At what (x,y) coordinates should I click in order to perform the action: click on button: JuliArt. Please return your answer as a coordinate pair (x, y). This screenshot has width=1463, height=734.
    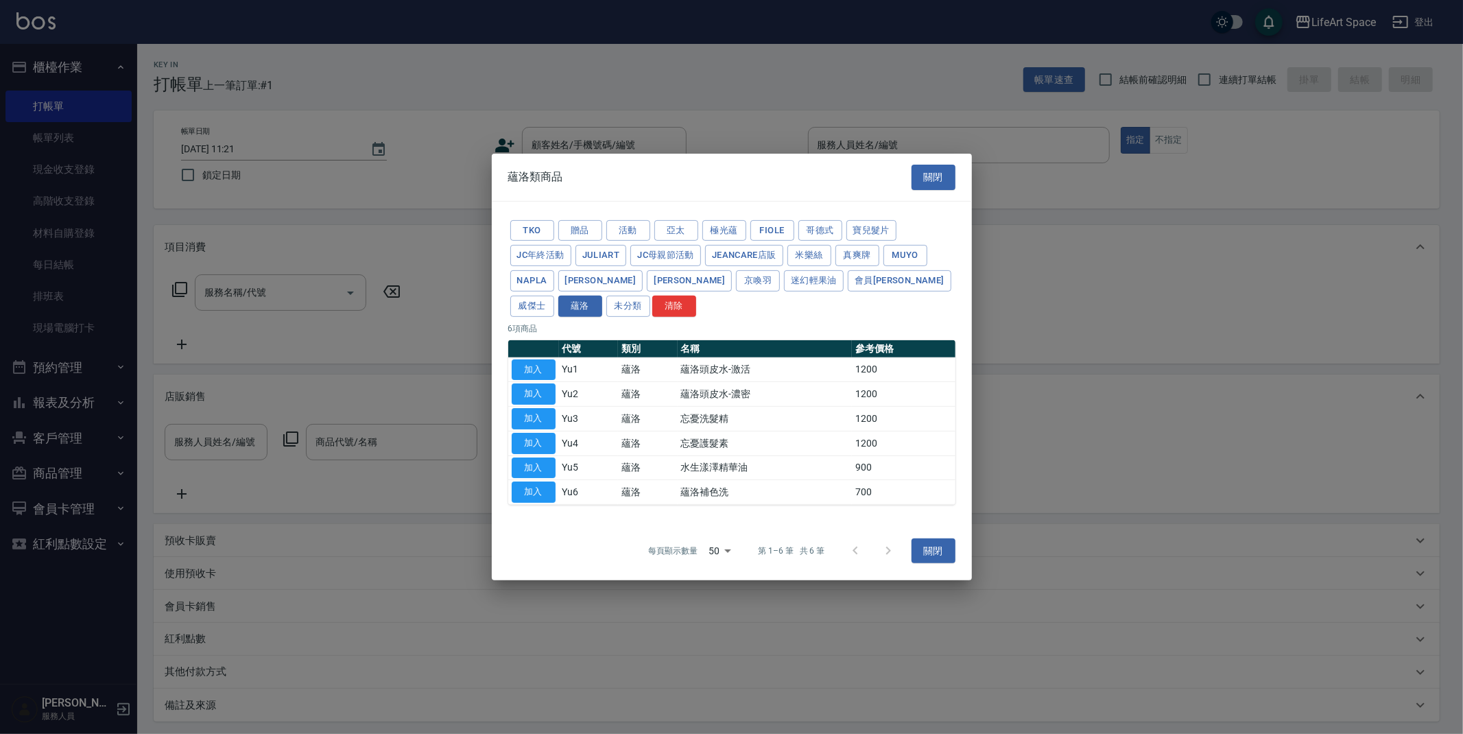
    Looking at the image, I should click on (601, 255).